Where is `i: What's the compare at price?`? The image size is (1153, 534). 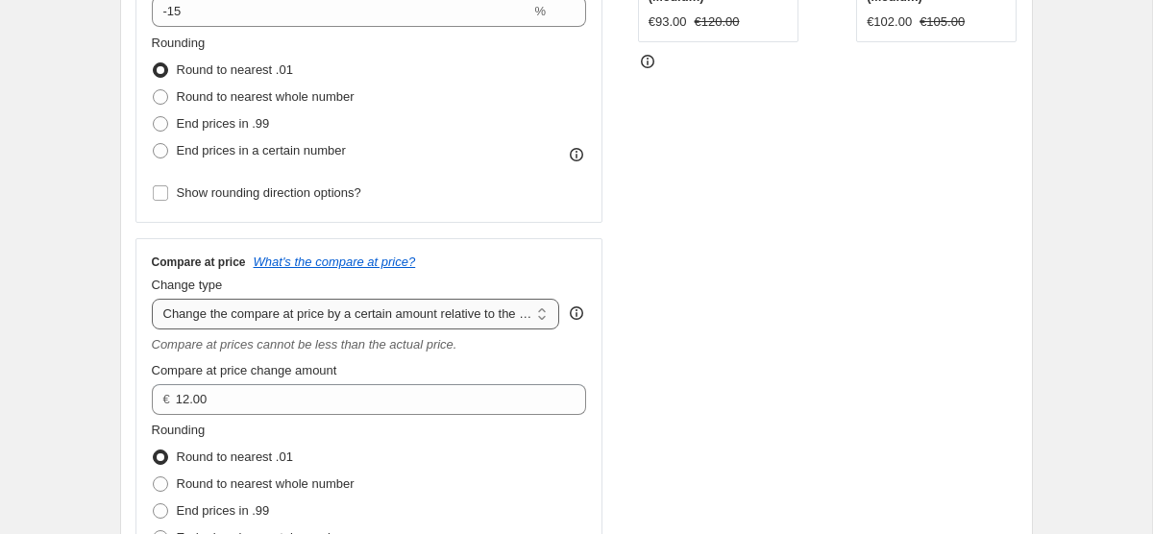
i: What's the compare at price? is located at coordinates (334, 261).